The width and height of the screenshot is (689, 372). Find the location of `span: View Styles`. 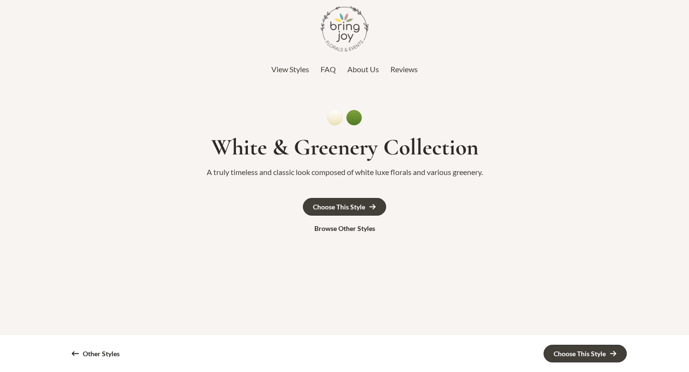

span: View Styles is located at coordinates (290, 69).